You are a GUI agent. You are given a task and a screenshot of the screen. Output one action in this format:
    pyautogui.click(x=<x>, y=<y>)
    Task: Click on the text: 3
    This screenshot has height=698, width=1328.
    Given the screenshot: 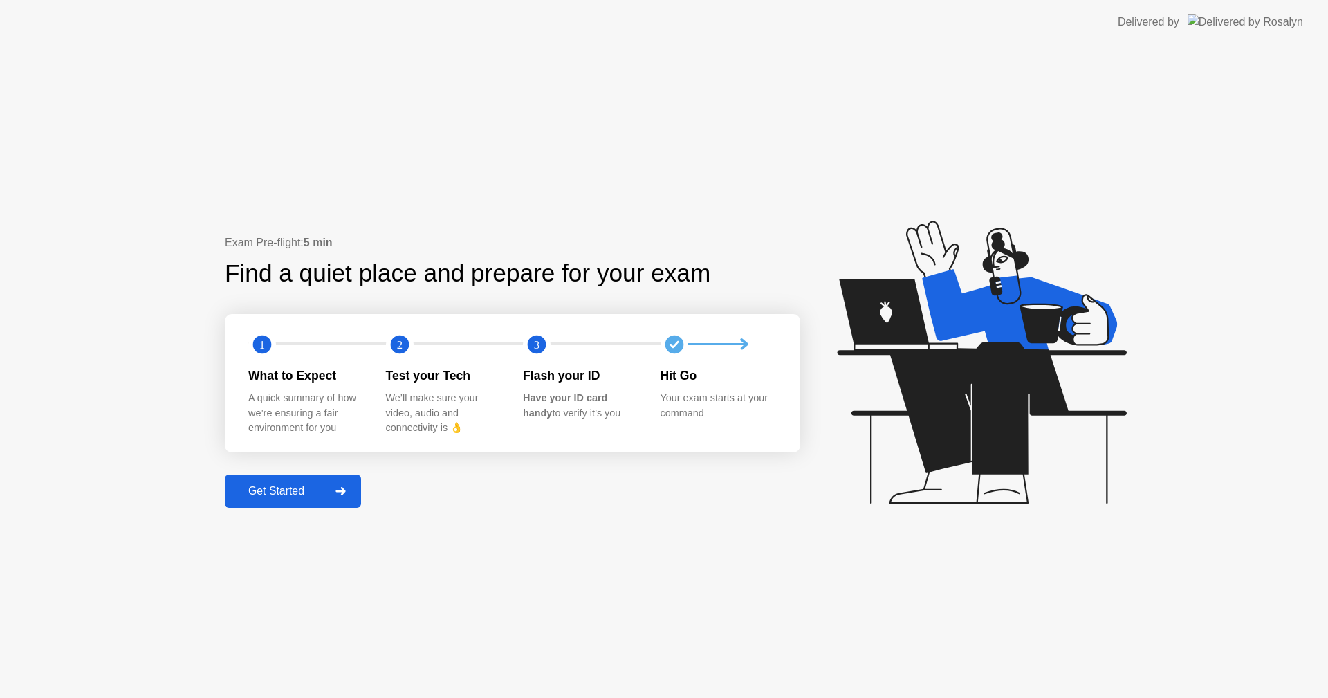 What is the action you would take?
    pyautogui.click(x=537, y=344)
    